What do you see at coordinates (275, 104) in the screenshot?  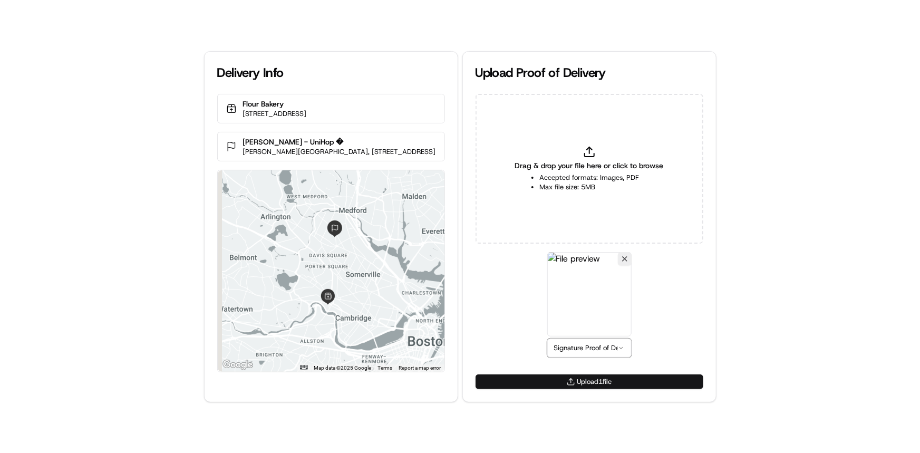 I see `p: Flour Bakery` at bounding box center [275, 104].